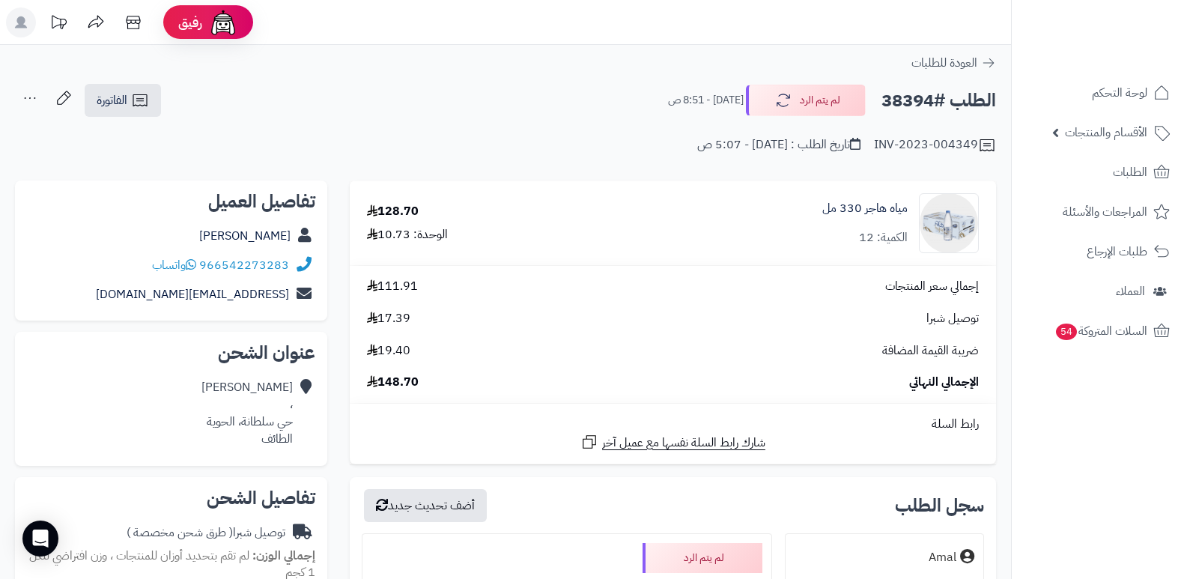 This screenshot has height=579, width=1187. I want to click on h2: تفاصيل العميل, so click(171, 201).